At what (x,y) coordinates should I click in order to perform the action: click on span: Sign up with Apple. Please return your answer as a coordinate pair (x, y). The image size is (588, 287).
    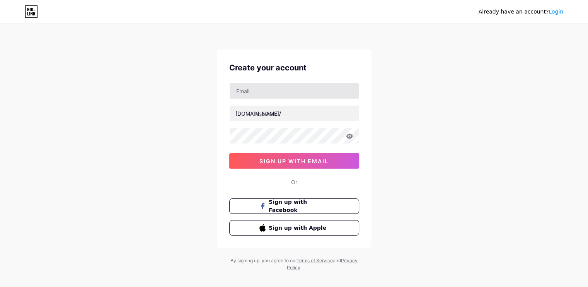
    Looking at the image, I should click on (299, 228).